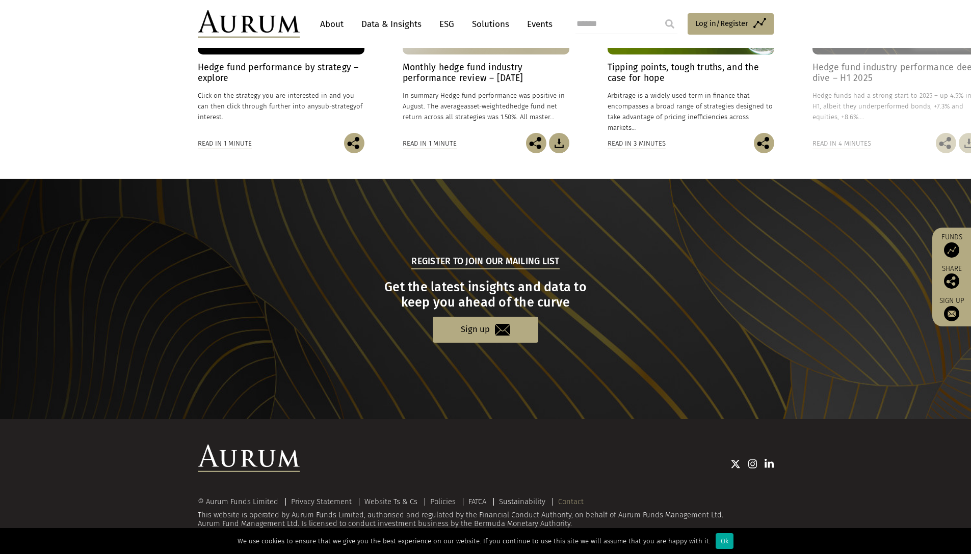 The image size is (971, 554). Describe the element at coordinates (559, 143) in the screenshot. I see `img: Download Article` at that location.